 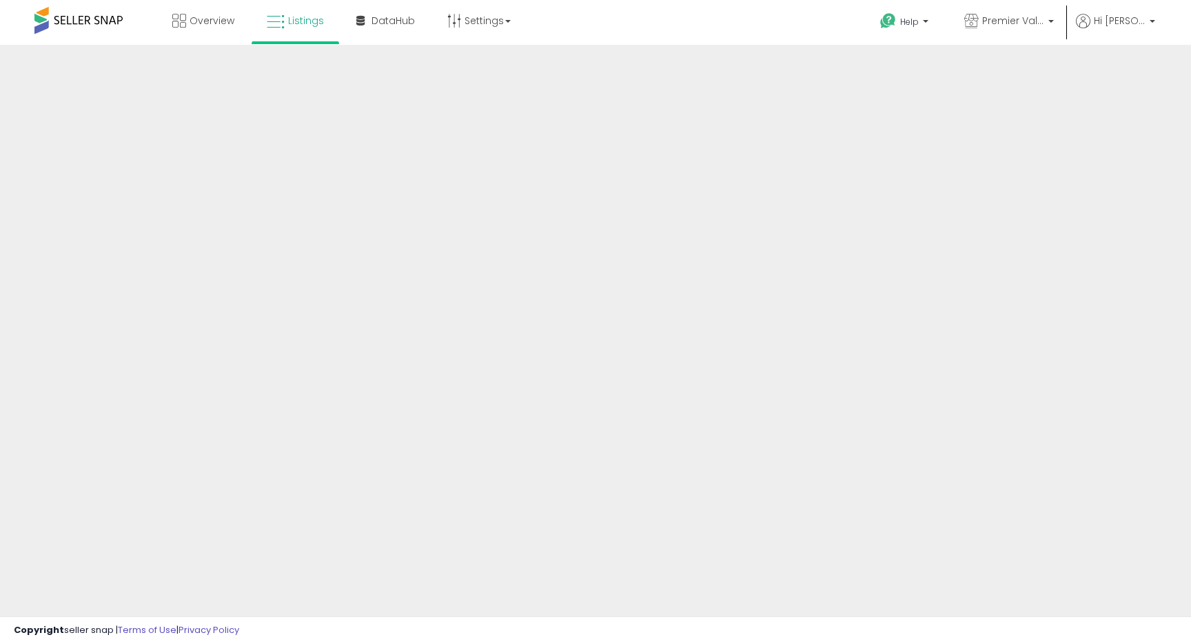 I want to click on span: Overview, so click(x=212, y=21).